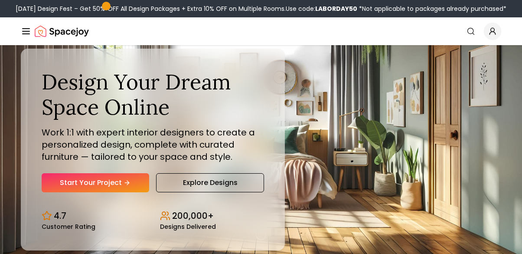 The width and height of the screenshot is (522, 254). What do you see at coordinates (95, 183) in the screenshot?
I see `a: Start Your Project` at bounding box center [95, 183].